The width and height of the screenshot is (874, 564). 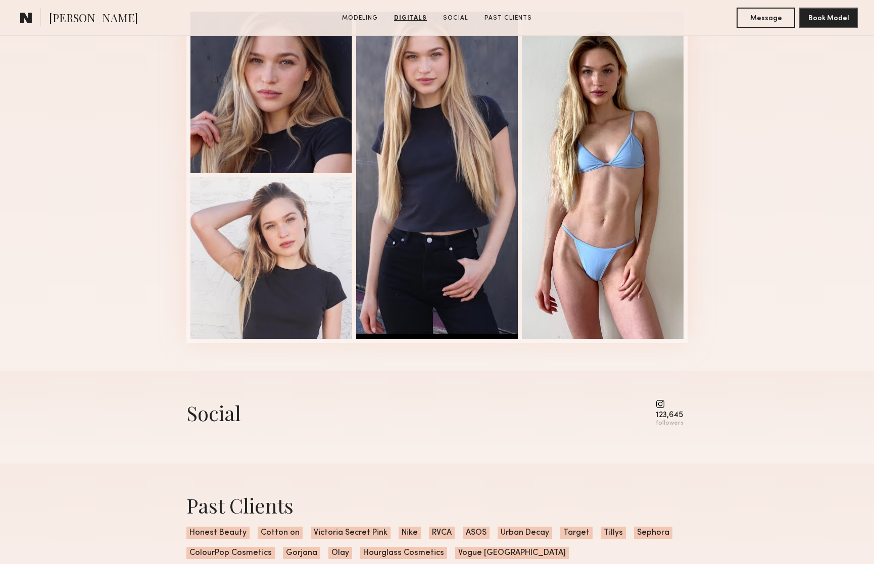 What do you see at coordinates (455, 18) in the screenshot?
I see `a: Social` at bounding box center [455, 18].